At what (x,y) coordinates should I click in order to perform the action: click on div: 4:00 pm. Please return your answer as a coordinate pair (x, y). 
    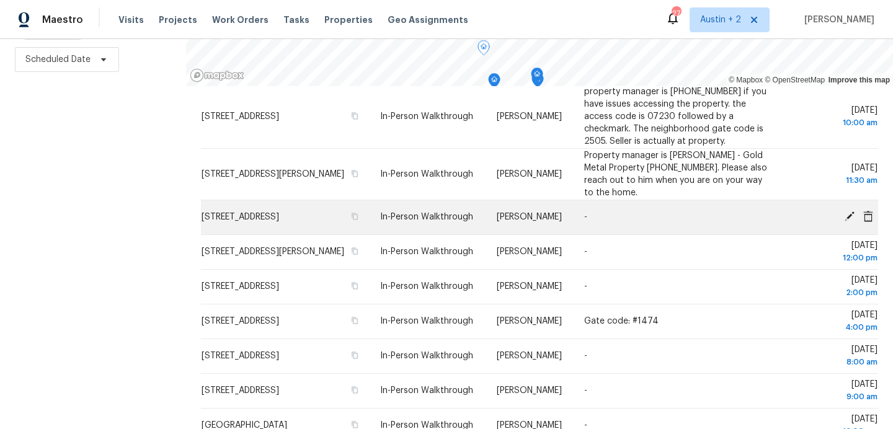
    Looking at the image, I should click on (832, 328).